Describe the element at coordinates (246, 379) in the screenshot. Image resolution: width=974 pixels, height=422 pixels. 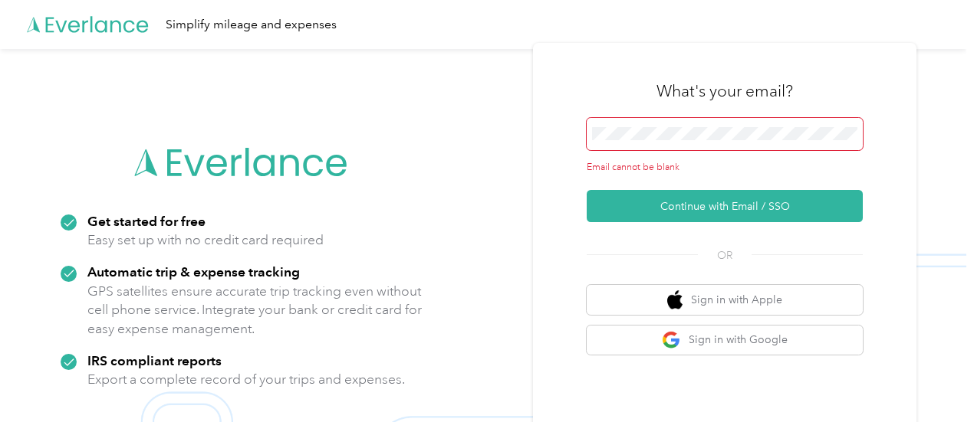
I see `p: Export a complete record of your trips and expenses.` at that location.